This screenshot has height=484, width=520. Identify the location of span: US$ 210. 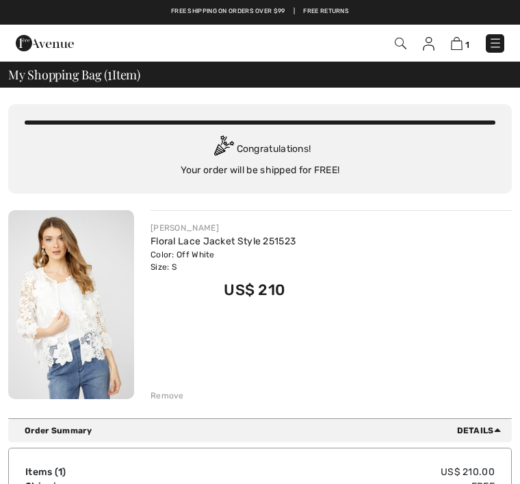
(254, 289).